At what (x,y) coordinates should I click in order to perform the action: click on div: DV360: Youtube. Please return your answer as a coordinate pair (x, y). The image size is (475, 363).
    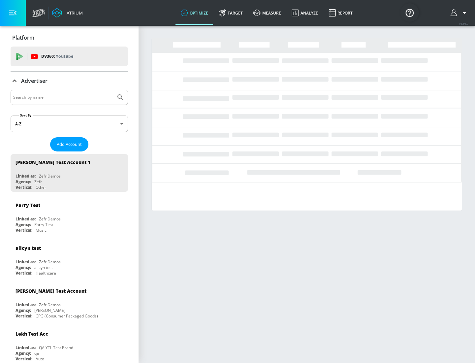
    Looking at the image, I should click on (69, 56).